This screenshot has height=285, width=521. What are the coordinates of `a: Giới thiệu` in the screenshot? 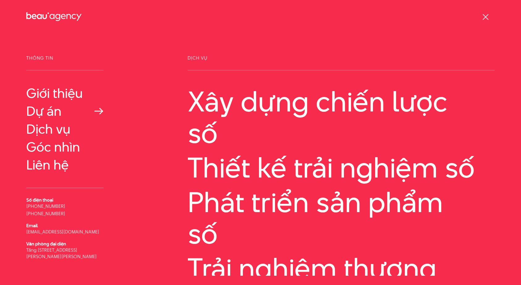 It's located at (65, 93).